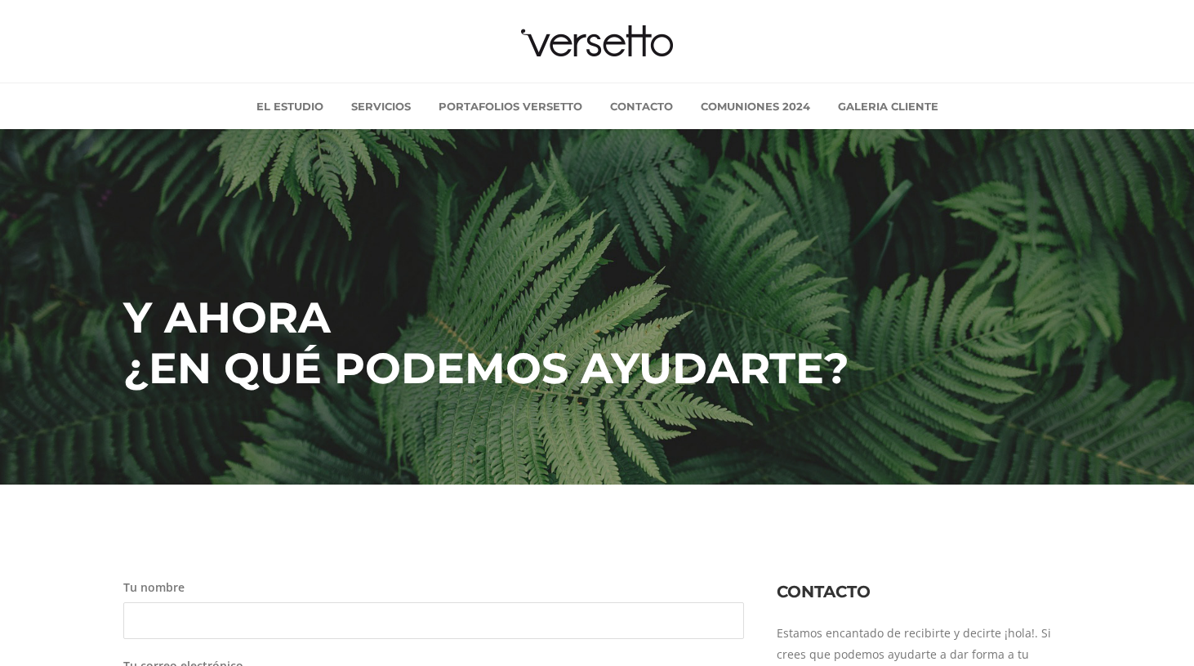  Describe the element at coordinates (924, 591) in the screenshot. I see `h2: Contacto` at that location.